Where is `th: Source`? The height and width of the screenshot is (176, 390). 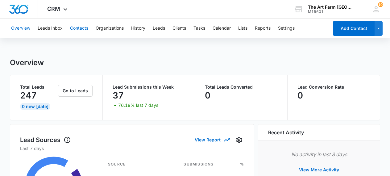 th: Source is located at coordinates (134, 164).